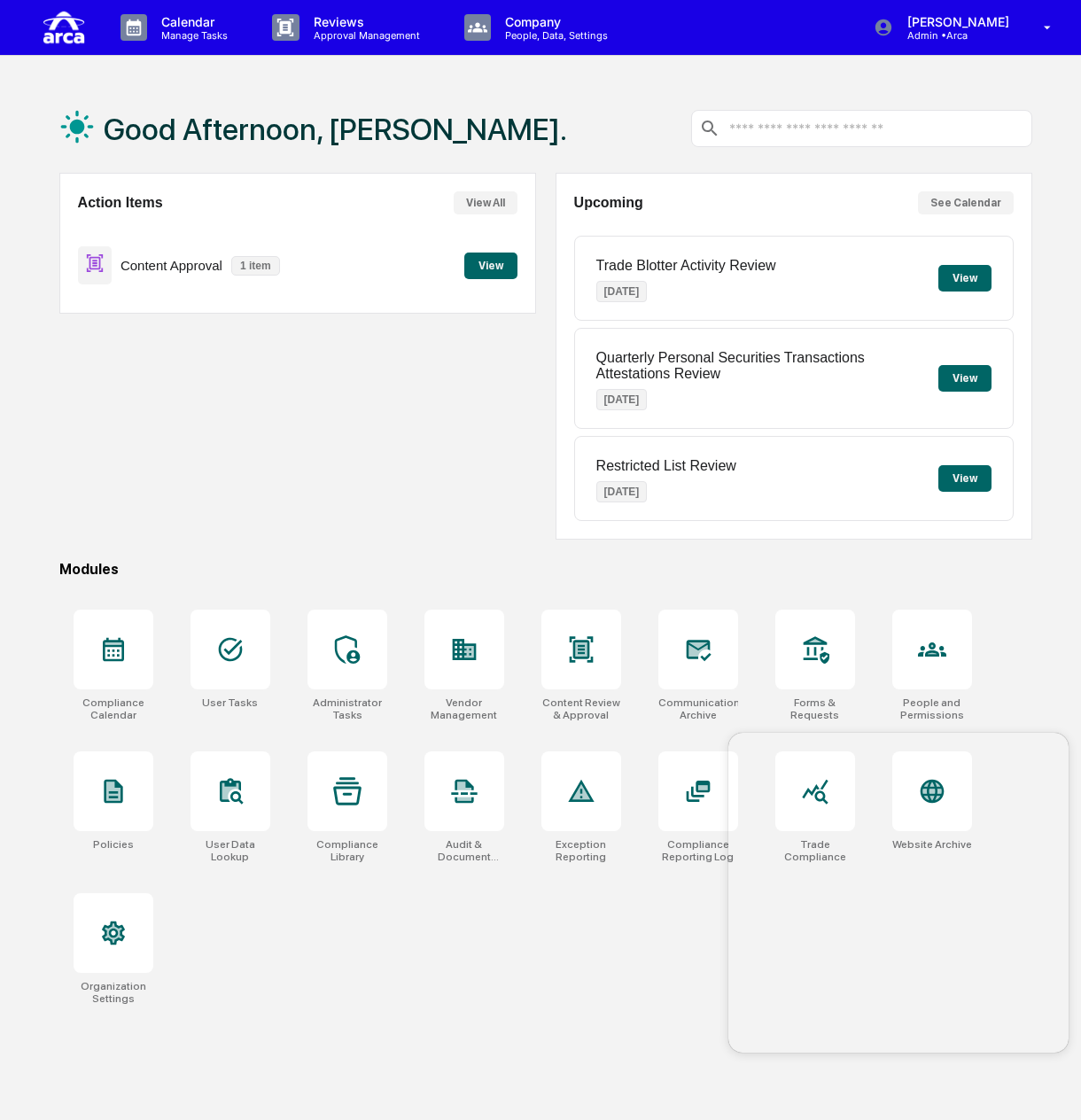 The height and width of the screenshot is (1120, 1081). Describe the element at coordinates (698, 709) in the screenshot. I see `div: Communications Archive` at that location.